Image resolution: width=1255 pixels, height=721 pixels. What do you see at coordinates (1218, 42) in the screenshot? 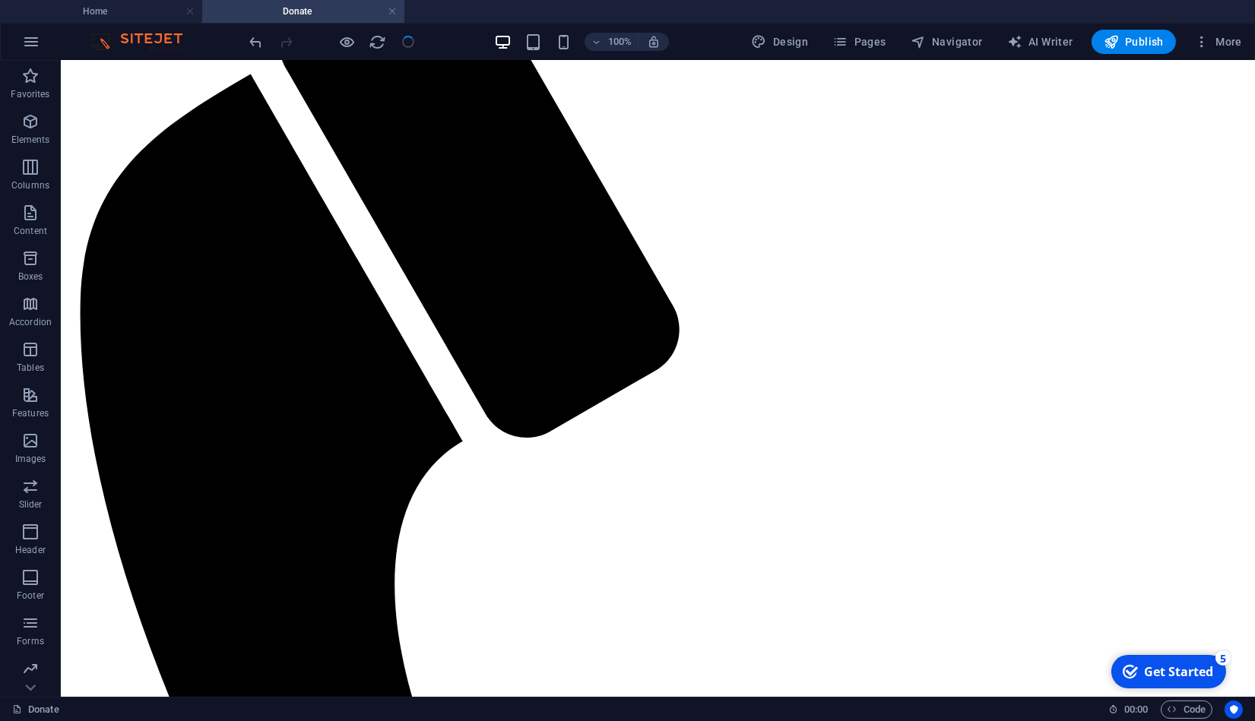
I see `button: More` at bounding box center [1218, 42].